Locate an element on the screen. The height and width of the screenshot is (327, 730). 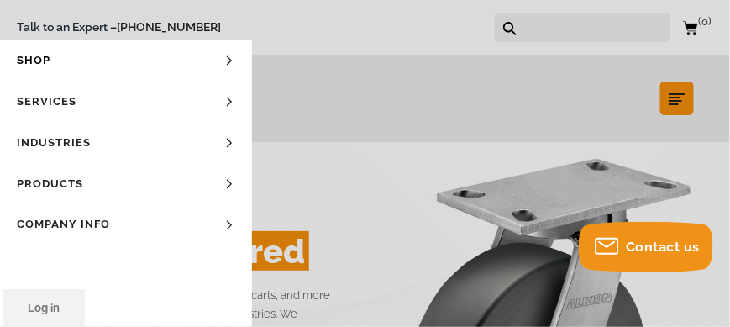
a: 0 is located at coordinates (698, 27).